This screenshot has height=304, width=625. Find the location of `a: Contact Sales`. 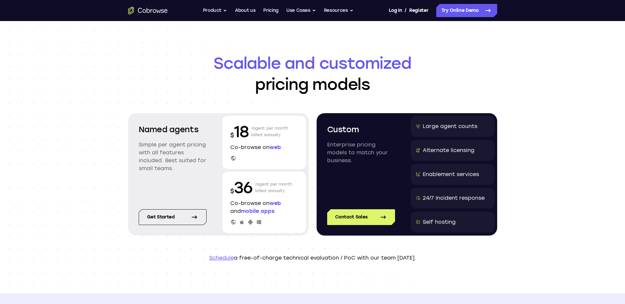

a: Contact Sales is located at coordinates (361, 217).